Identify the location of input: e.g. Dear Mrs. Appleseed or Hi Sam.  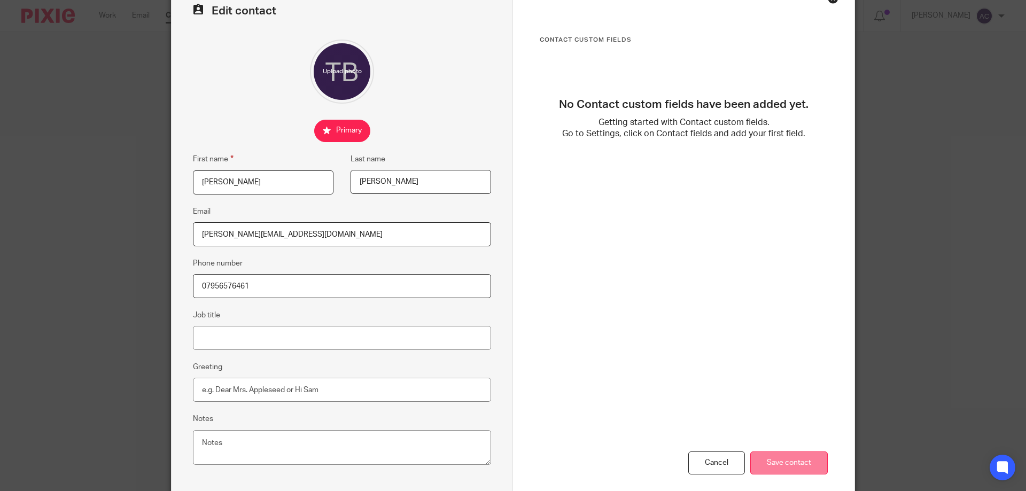
(342, 390).